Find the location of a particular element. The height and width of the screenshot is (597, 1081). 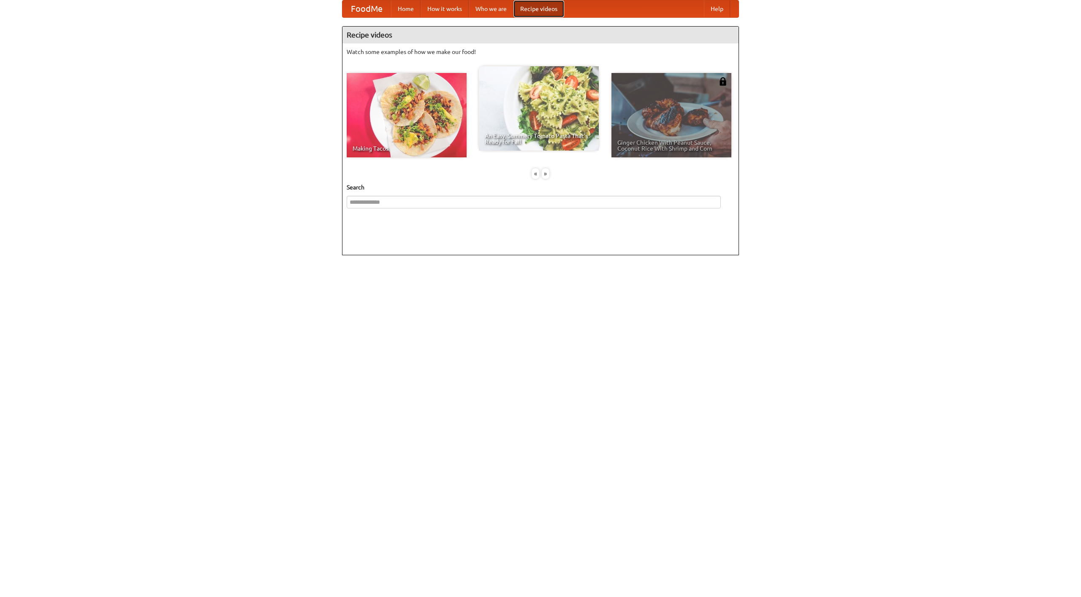

a: Help is located at coordinates (717, 9).